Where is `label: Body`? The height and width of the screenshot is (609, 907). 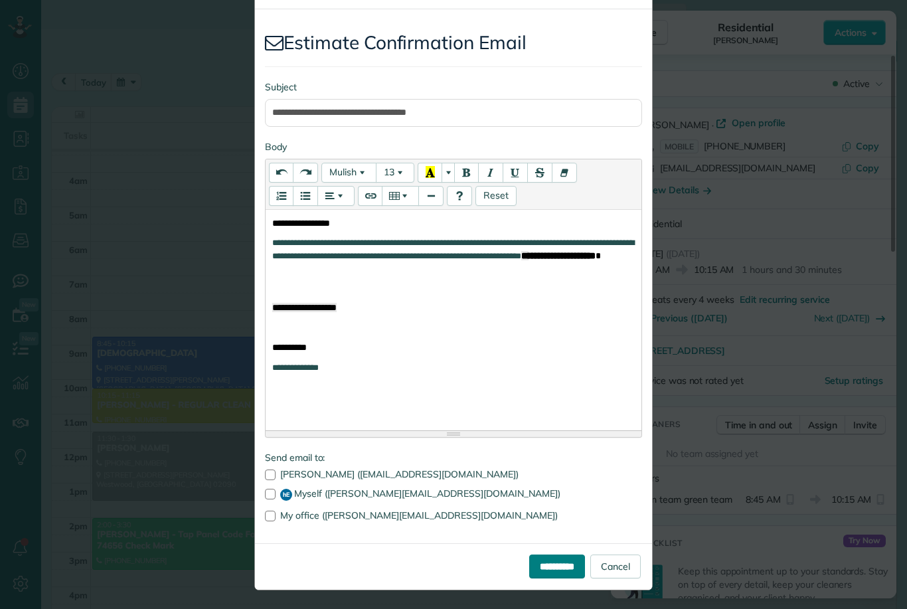 label: Body is located at coordinates (453, 147).